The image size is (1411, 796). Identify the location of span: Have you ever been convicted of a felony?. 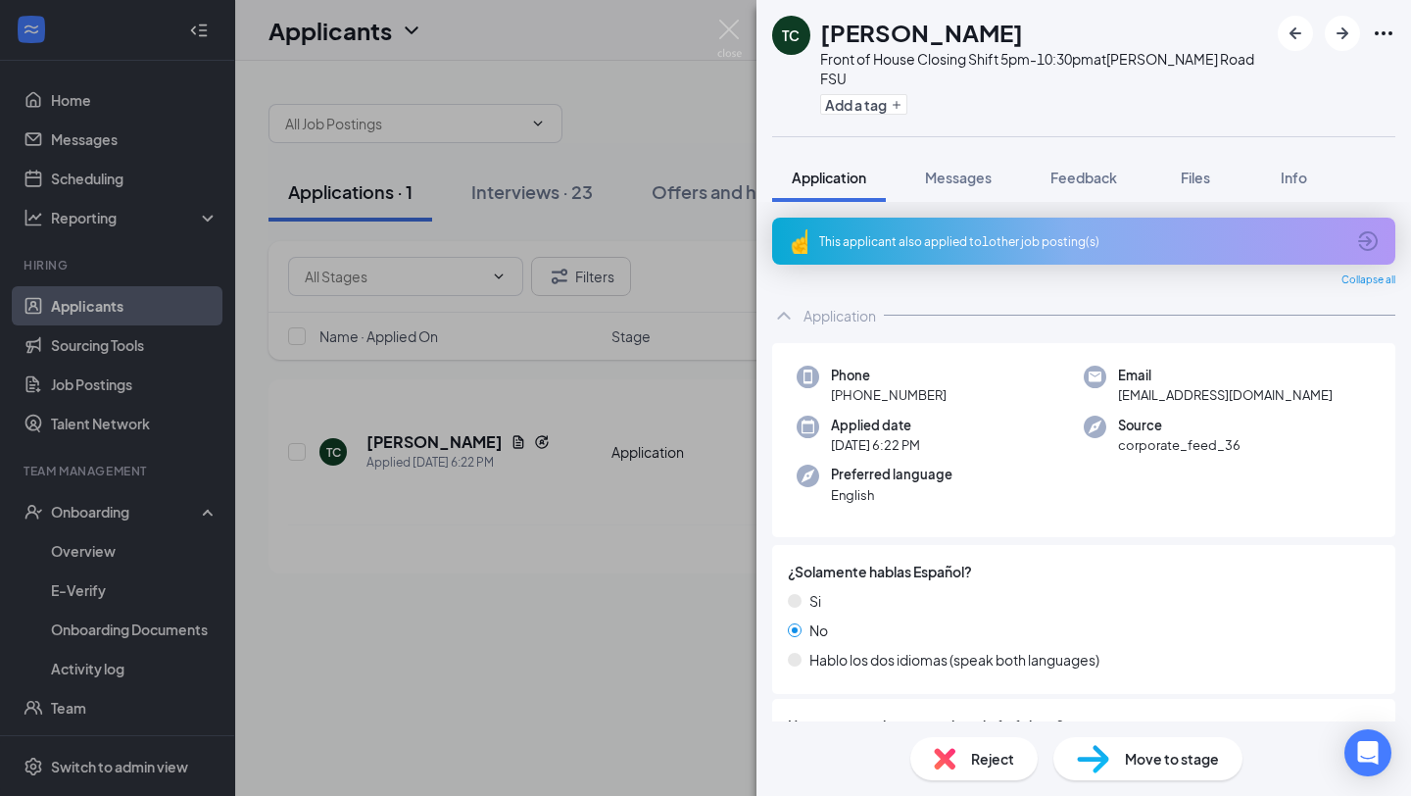
(926, 725).